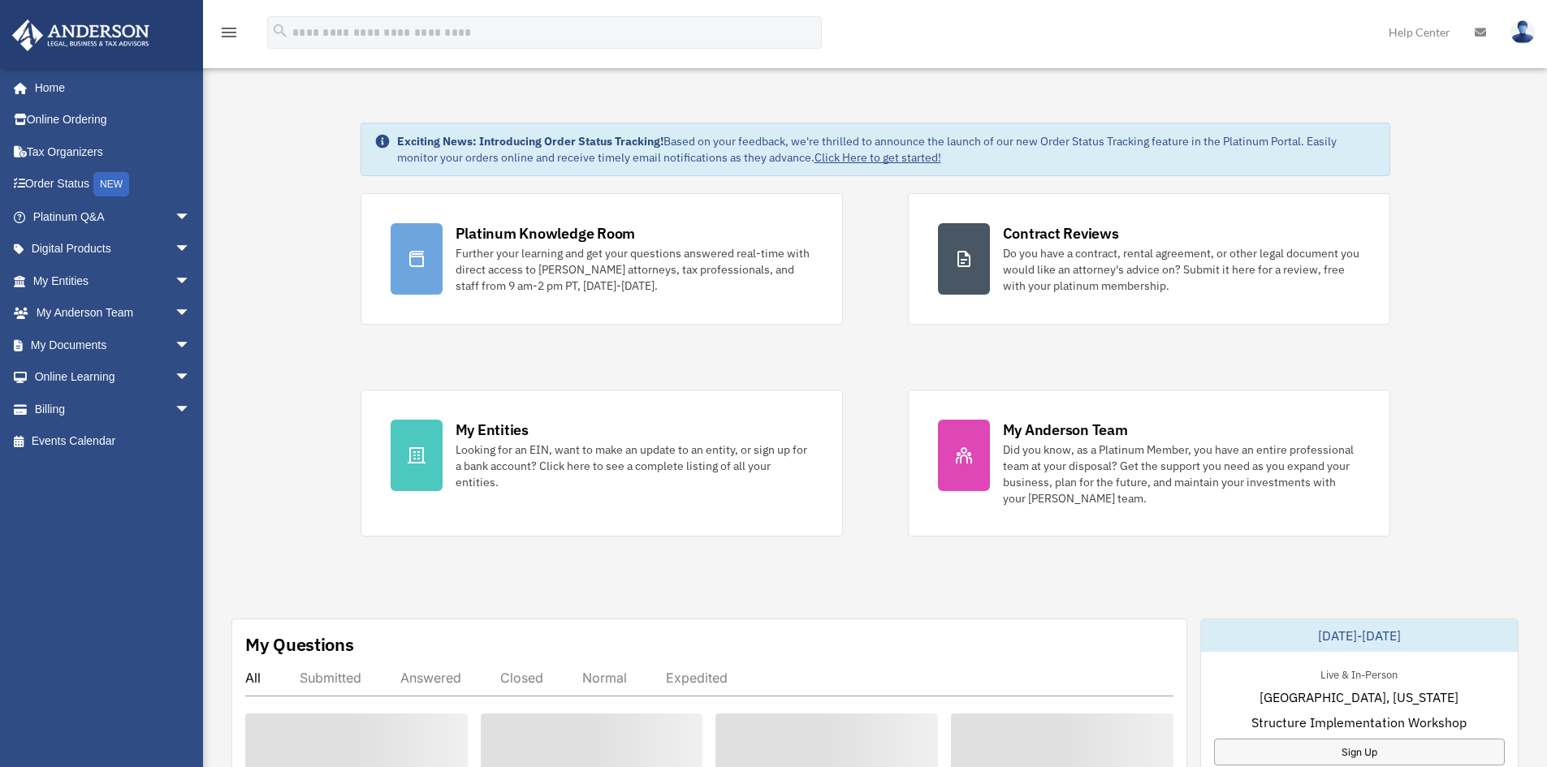  What do you see at coordinates (280, 31) in the screenshot?
I see `i: search` at bounding box center [280, 31].